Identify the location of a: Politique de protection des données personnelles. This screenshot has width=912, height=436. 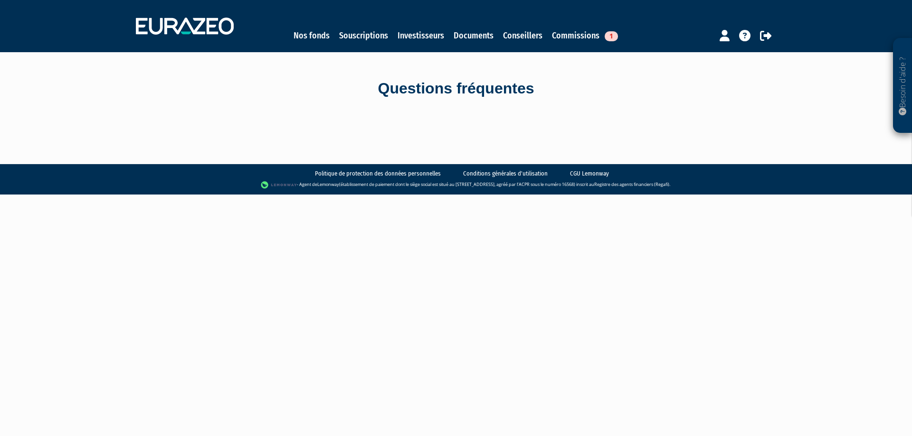
(378, 174).